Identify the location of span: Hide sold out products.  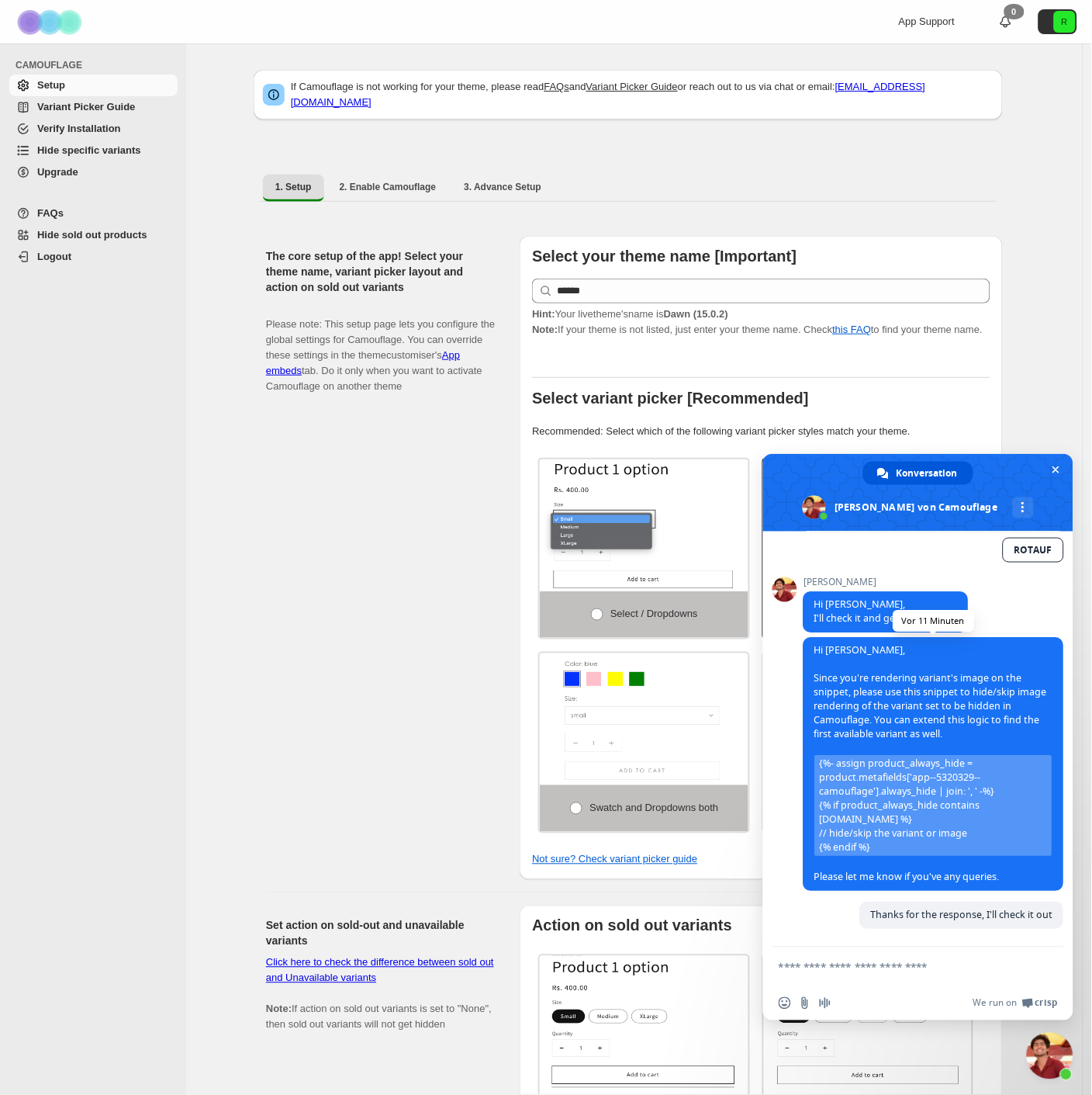
(92, 234).